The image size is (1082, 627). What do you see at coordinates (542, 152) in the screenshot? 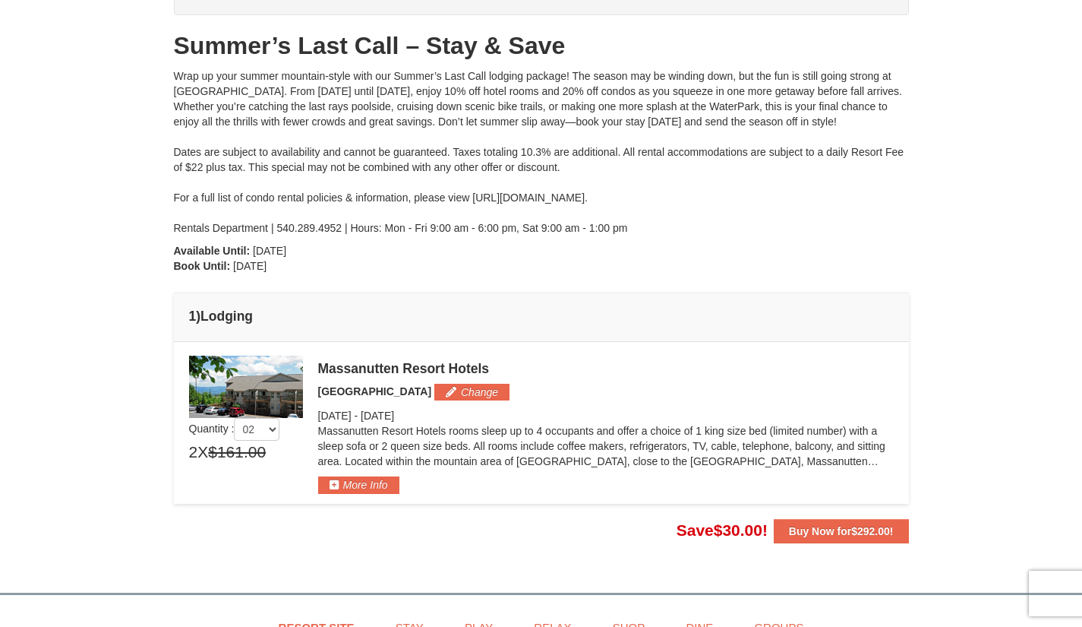
I see `div: Wrap up your summer mountain-style with our Summer’s Last Call lodging package! The season may be...` at bounding box center [542, 152].